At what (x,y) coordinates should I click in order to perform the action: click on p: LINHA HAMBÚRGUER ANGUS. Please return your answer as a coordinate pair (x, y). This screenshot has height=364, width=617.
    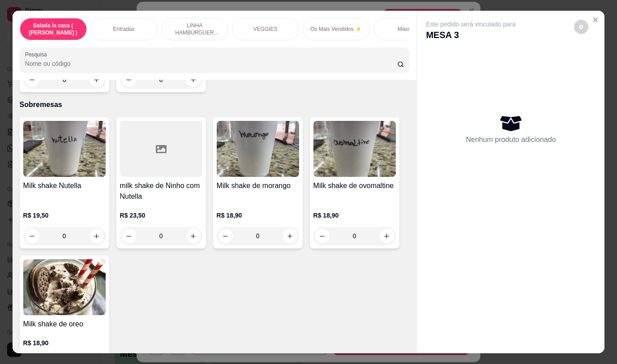
    Looking at the image, I should click on (195, 29).